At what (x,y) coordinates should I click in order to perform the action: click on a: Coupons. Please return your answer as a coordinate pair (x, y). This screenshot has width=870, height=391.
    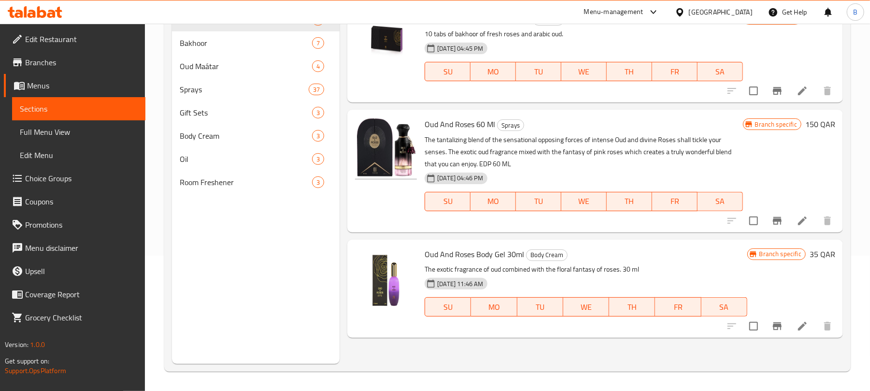
    Looking at the image, I should click on (74, 201).